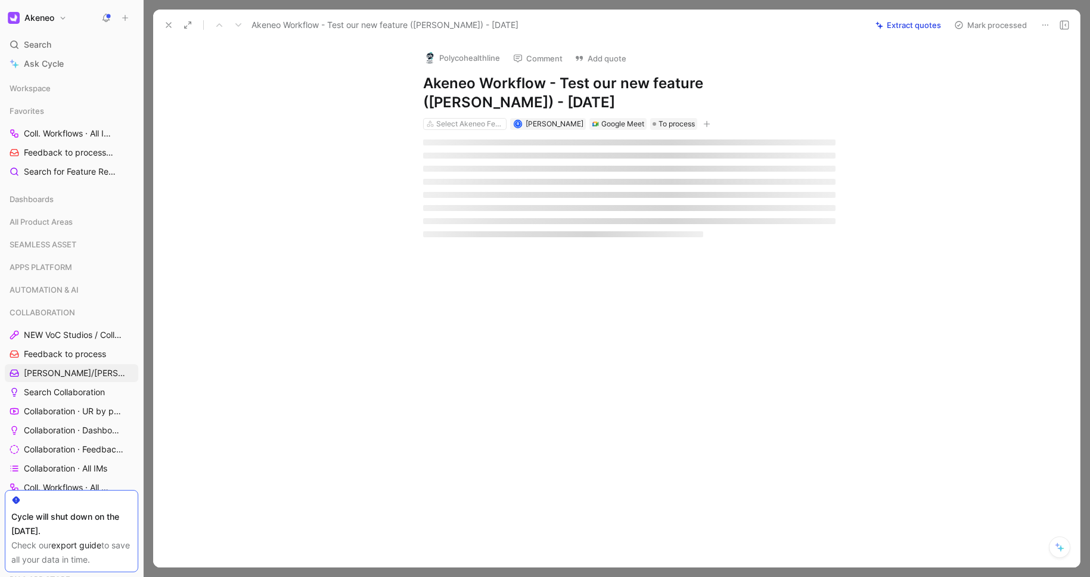 The image size is (1090, 577). Describe the element at coordinates (71, 430) in the screenshot. I see `a: Collaboration · Dashboard` at that location.